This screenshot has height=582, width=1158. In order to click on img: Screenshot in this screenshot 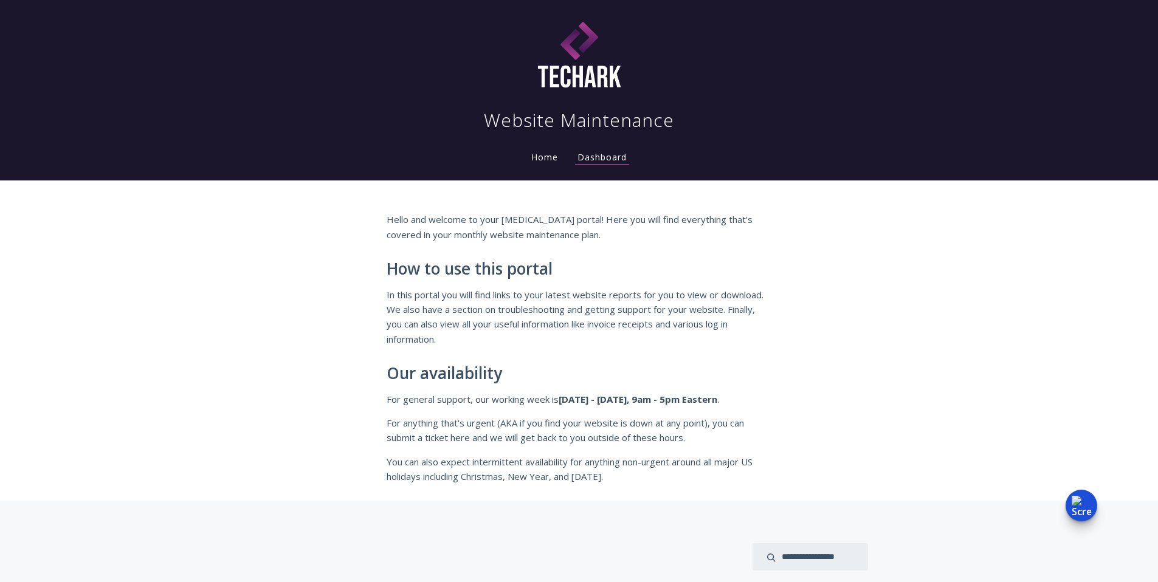, I will do `click(1082, 506)`.